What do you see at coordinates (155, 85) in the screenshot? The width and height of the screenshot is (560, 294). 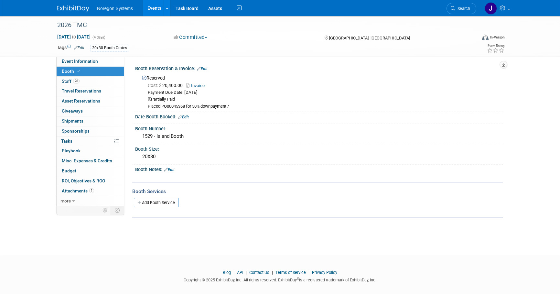 I see `span: Cost: $` at bounding box center [155, 85].